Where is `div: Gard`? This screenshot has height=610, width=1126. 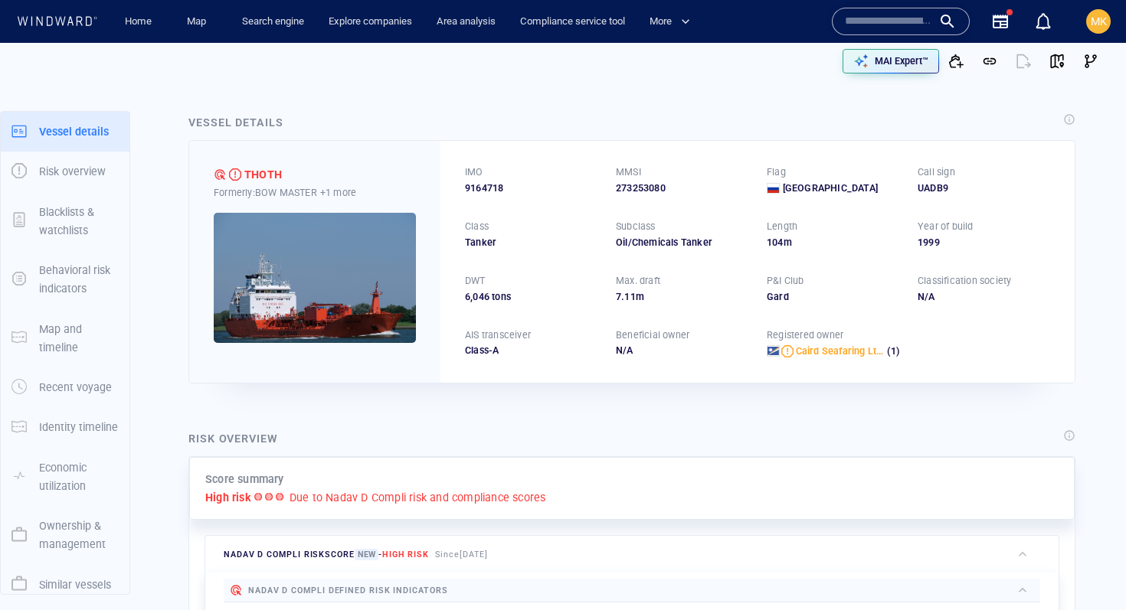 div: Gard is located at coordinates (832, 297).